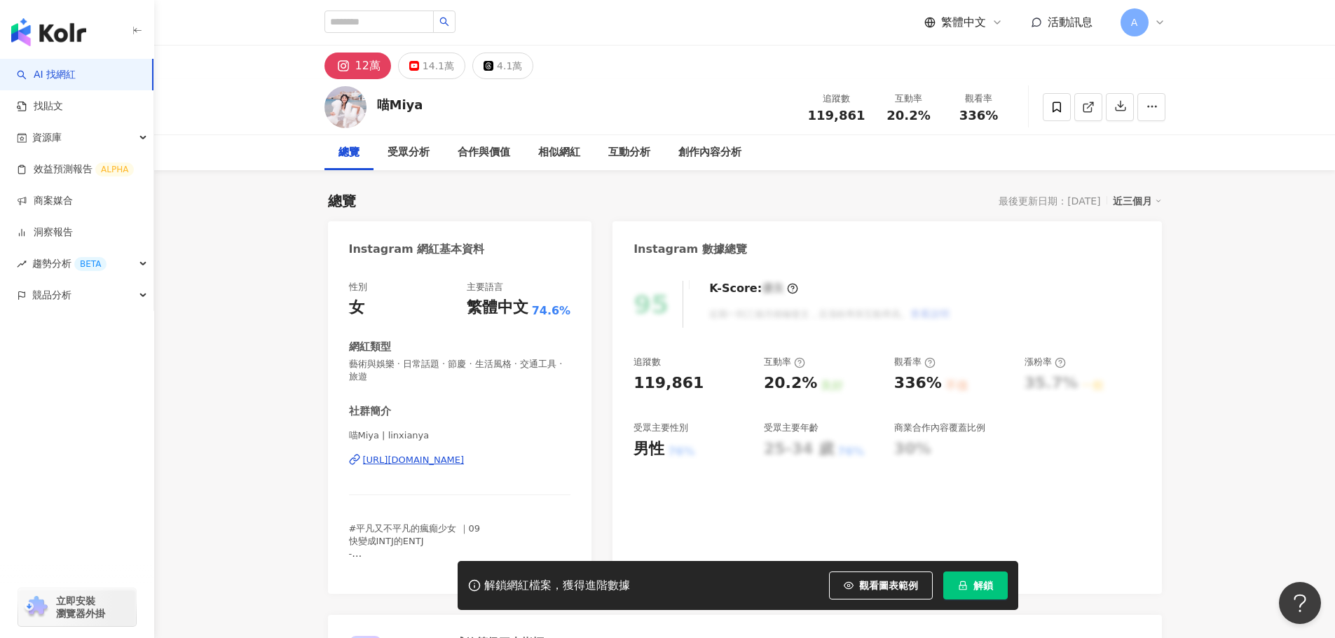 Image resolution: width=1335 pixels, height=638 pixels. Describe the element at coordinates (432, 66) in the screenshot. I see `button: 14.1萬` at that location.